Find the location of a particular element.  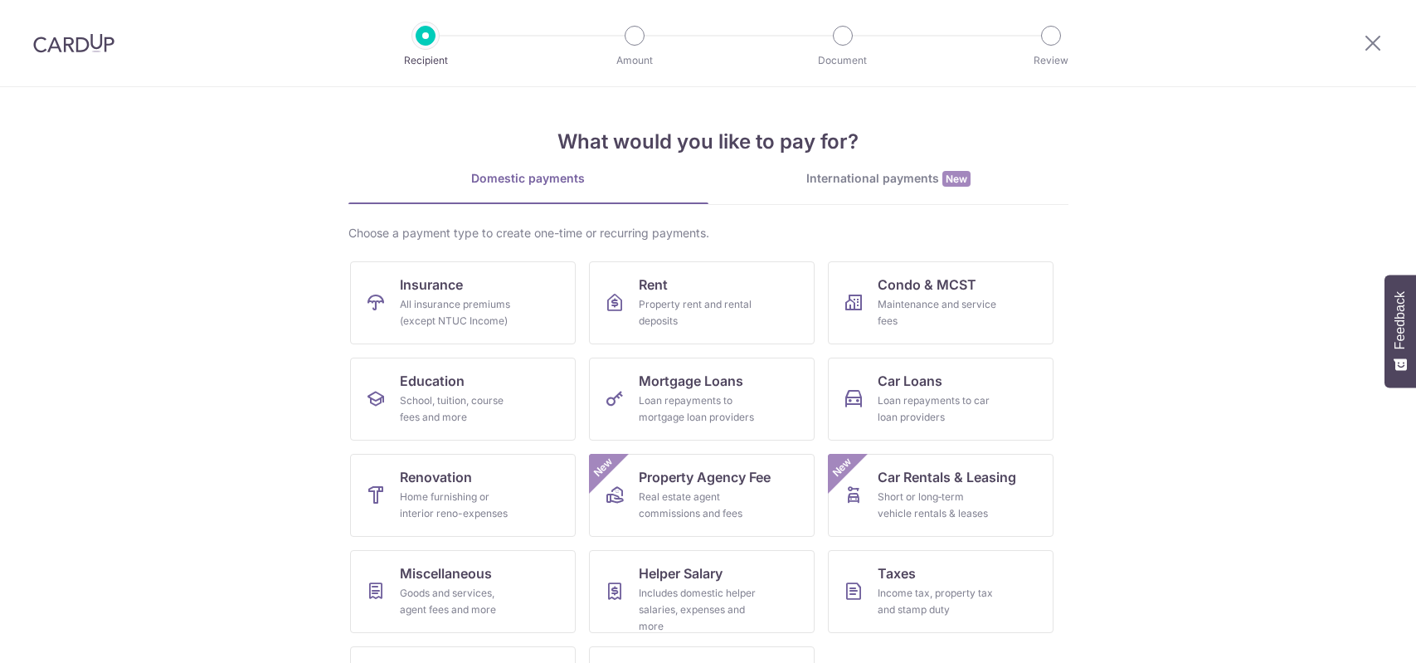

span: Rent is located at coordinates (653, 285).